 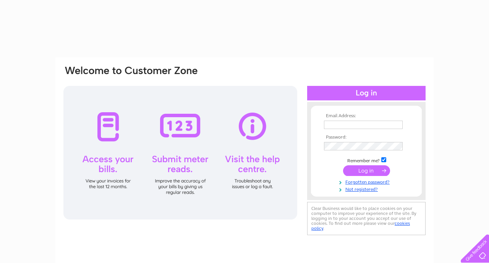 I want to click on input: Submit, so click(x=367, y=171).